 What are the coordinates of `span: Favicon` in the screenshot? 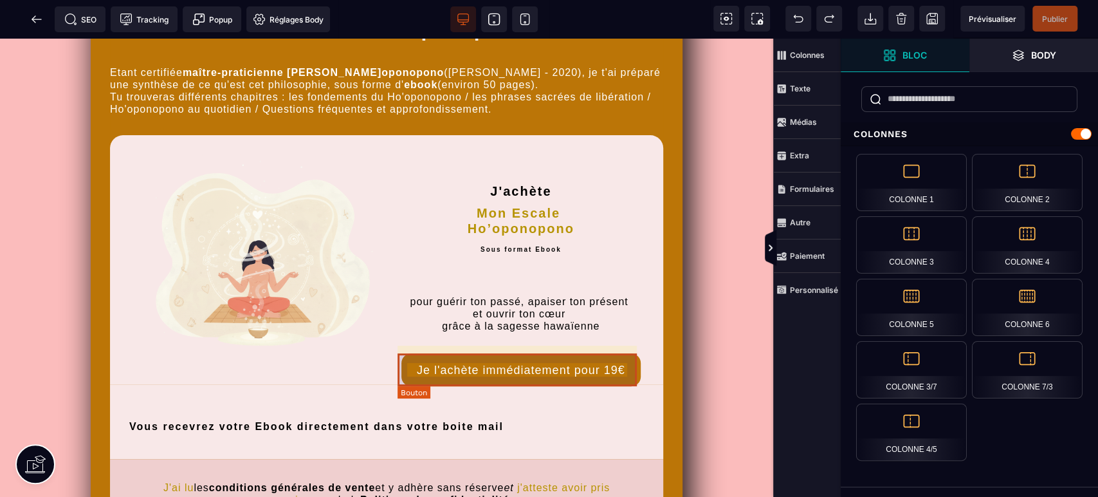 It's located at (288, 19).